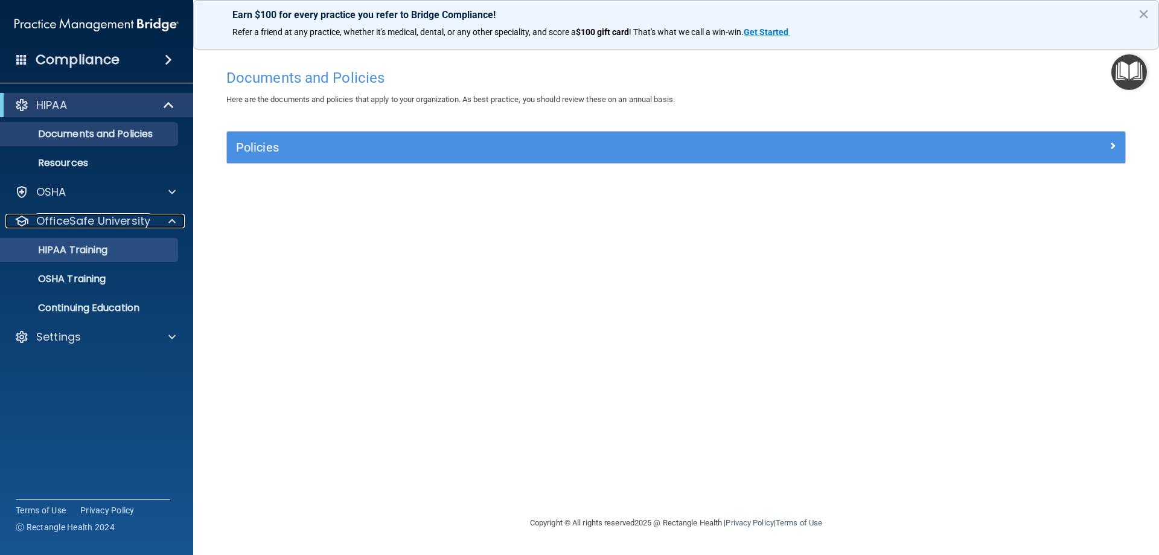  I want to click on a: HIPAA, so click(95, 105).